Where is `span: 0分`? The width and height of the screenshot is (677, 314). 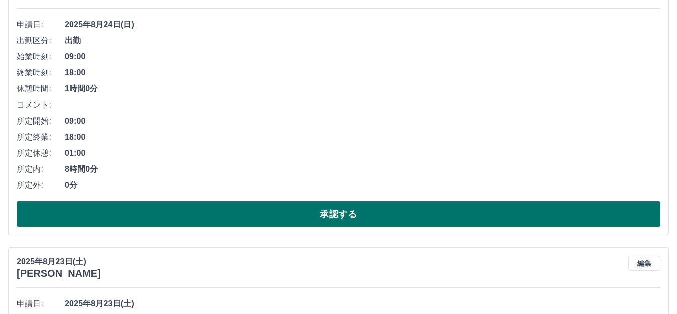
span: 0分 is located at coordinates (362, 185).